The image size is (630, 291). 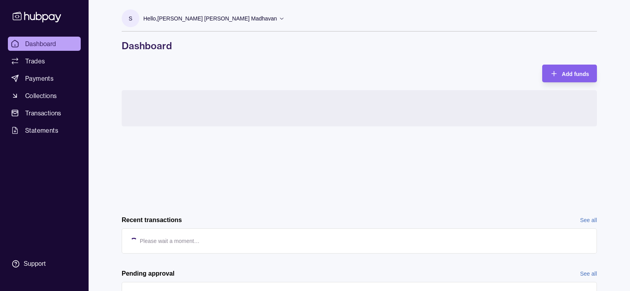 I want to click on button: Add funds, so click(x=570, y=73).